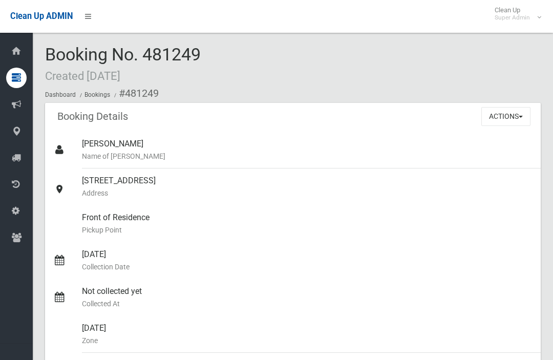 The width and height of the screenshot is (553, 360). I want to click on small: Collection Date, so click(307, 267).